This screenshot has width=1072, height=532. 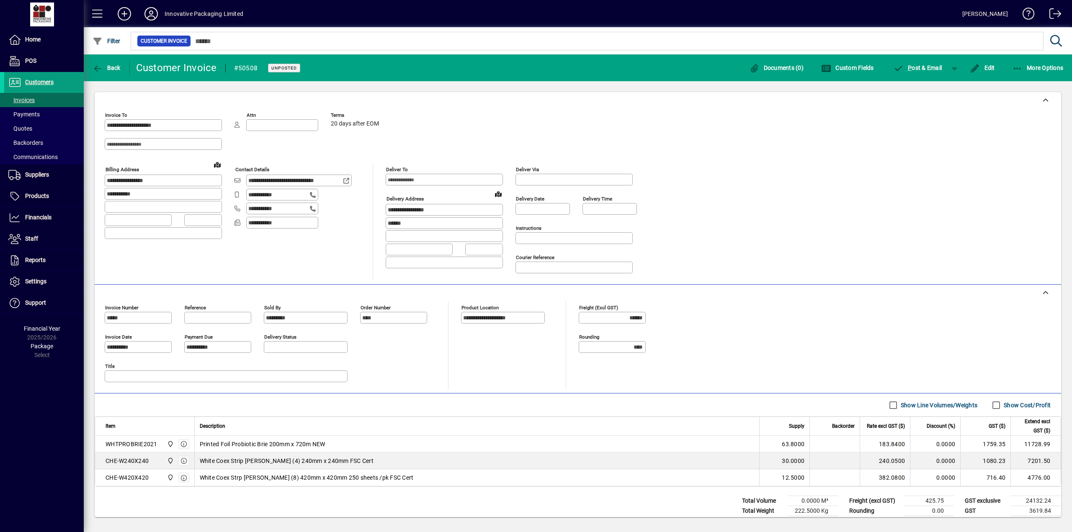 What do you see at coordinates (918, 68) in the screenshot?
I see `button: Post & Email` at bounding box center [918, 68].